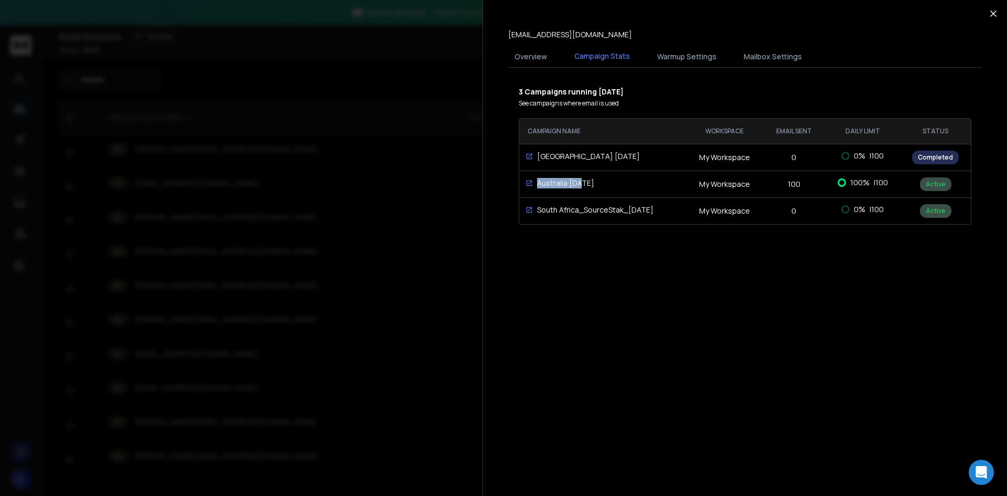  What do you see at coordinates (860, 183) in the screenshot?
I see `span: 100 %` at bounding box center [860, 183].